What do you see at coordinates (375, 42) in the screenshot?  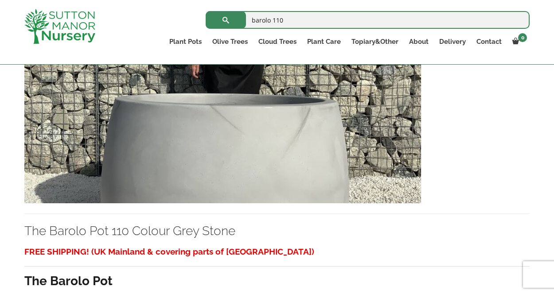 I see `a: Topiary&Other` at bounding box center [375, 42].